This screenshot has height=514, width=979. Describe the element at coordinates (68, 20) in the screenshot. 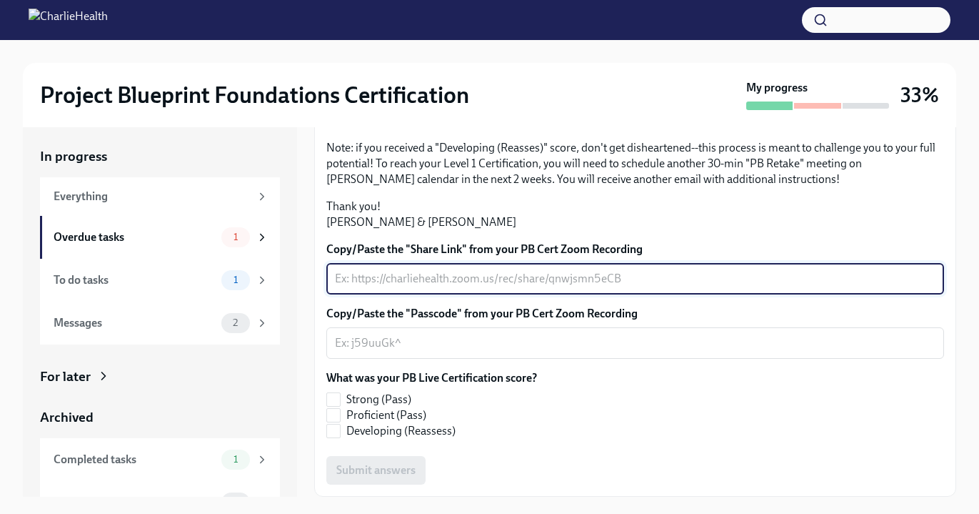

I see `img: CharlieHealth` at that location.